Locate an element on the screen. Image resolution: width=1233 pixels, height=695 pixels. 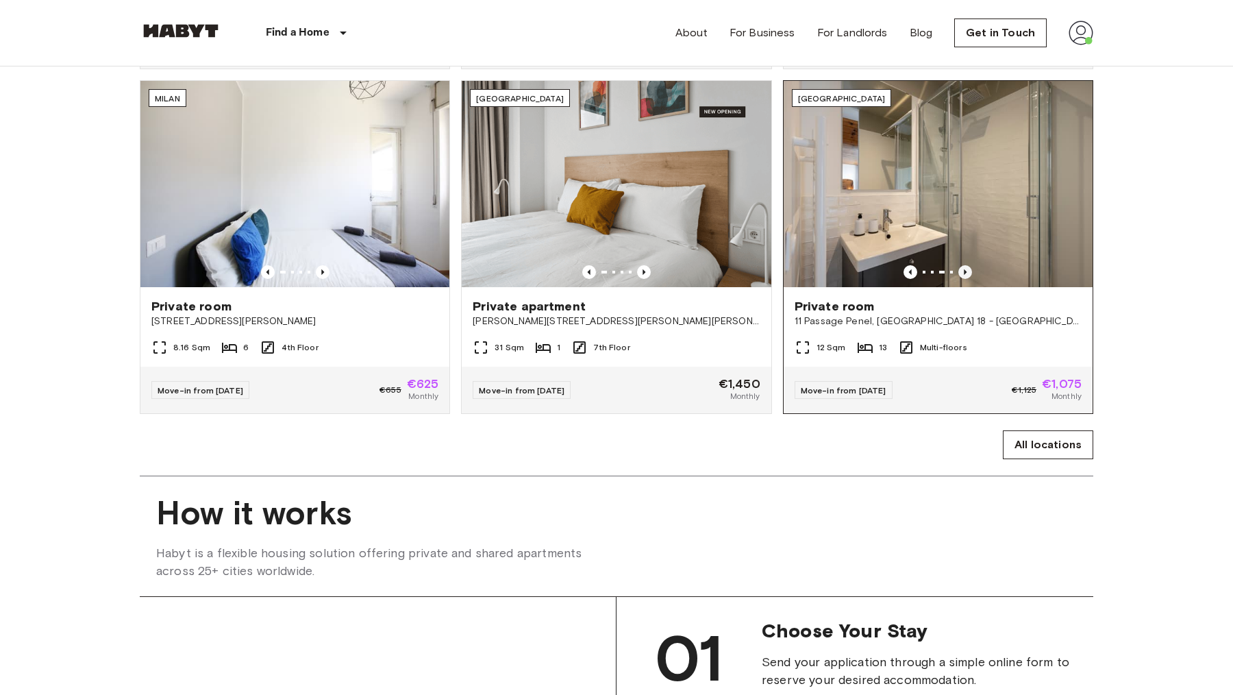
span: 7th Floor is located at coordinates (611, 347).